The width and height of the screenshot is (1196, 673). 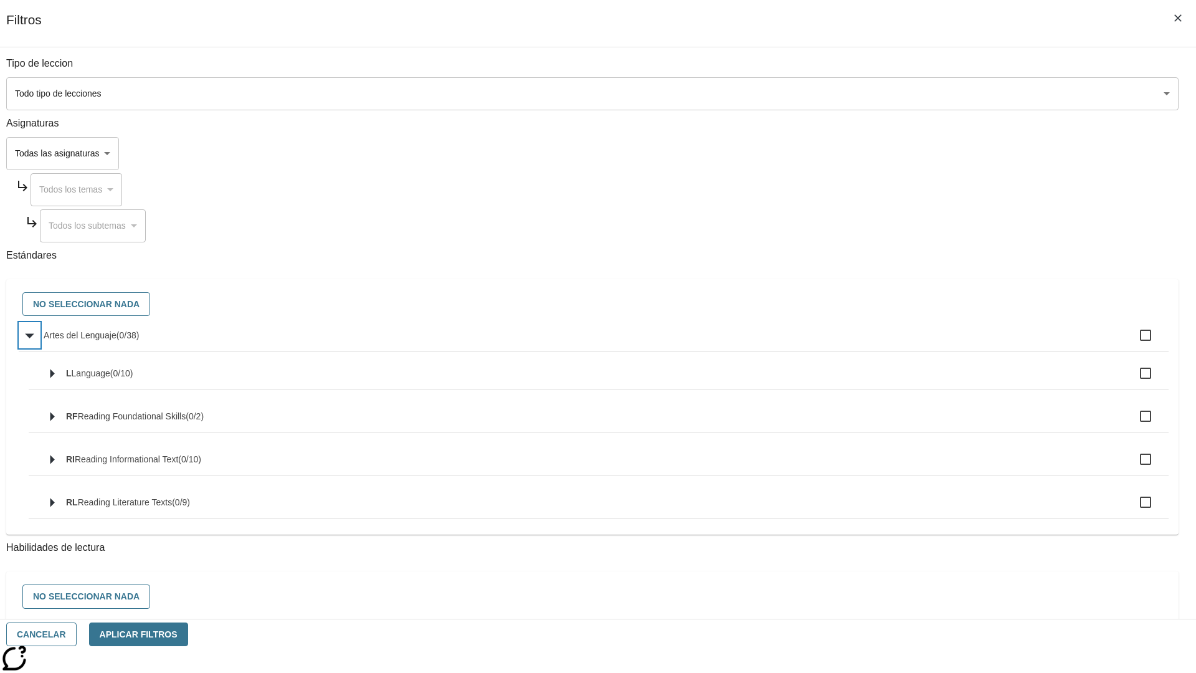 What do you see at coordinates (592, 255) in the screenshot?
I see `p: Estándares` at bounding box center [592, 255].